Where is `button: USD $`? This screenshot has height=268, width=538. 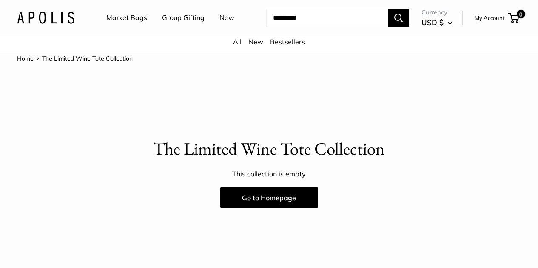
button: USD $ is located at coordinates (437, 23).